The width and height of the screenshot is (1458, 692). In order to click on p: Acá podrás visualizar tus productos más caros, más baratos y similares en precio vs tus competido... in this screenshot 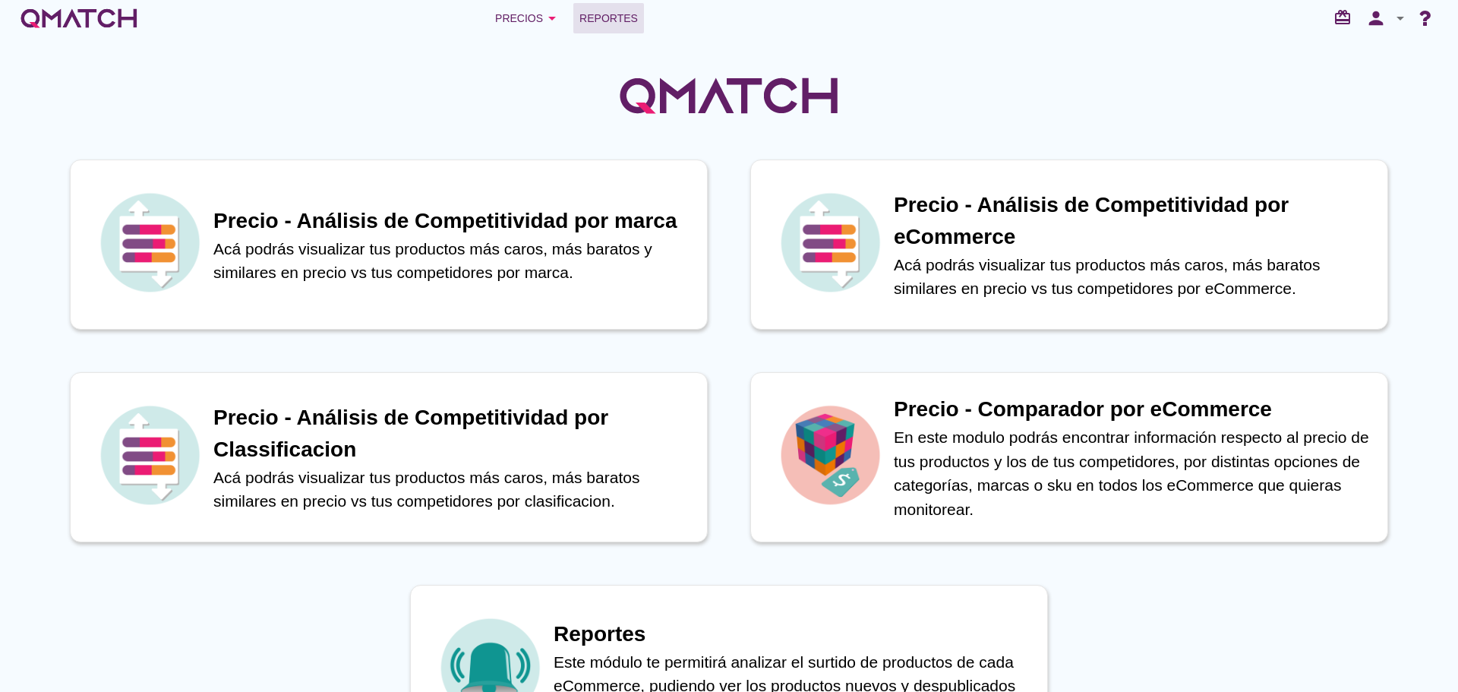, I will do `click(453, 260)`.